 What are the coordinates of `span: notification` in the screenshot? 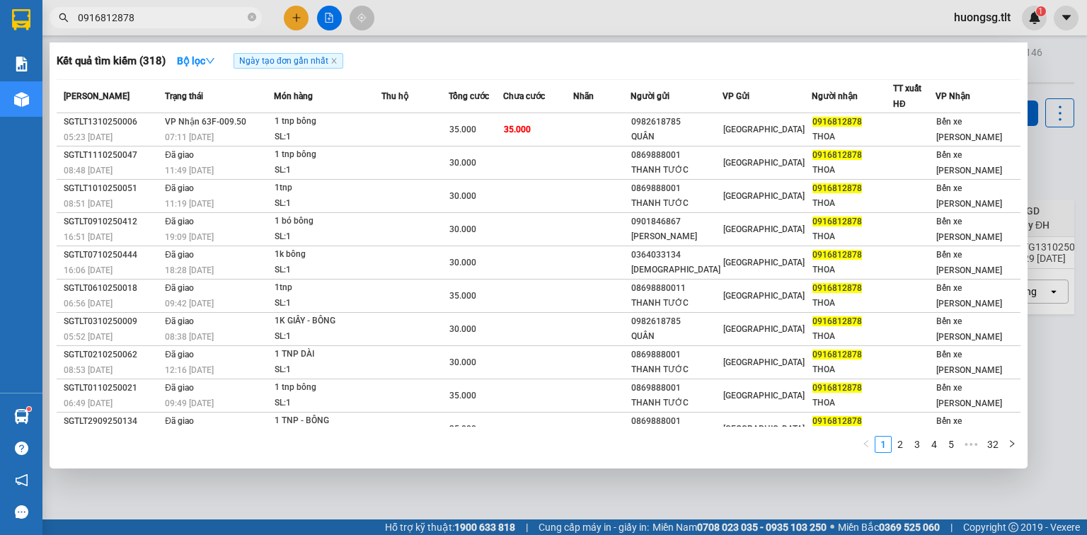 It's located at (21, 480).